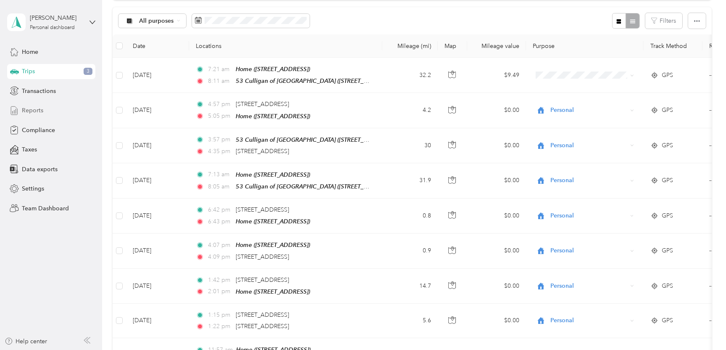 Image resolution: width=726 pixels, height=350 pixels. Describe the element at coordinates (220, 140) in the screenshot. I see `span: 3:57 pm` at that location.